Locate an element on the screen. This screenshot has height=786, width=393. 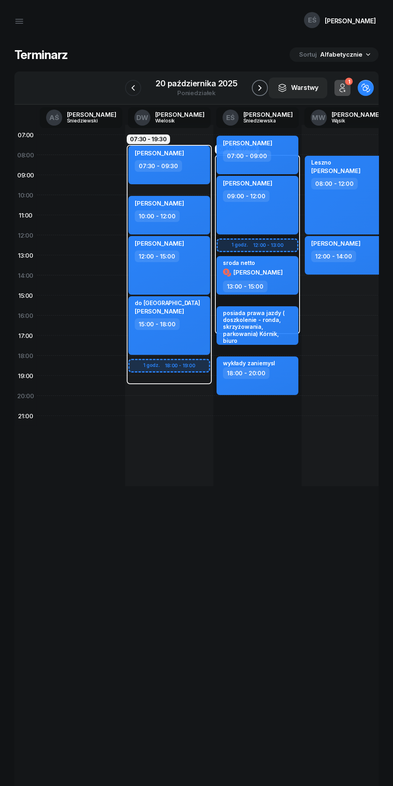
div: 20:00 is located at coordinates (26, 396).